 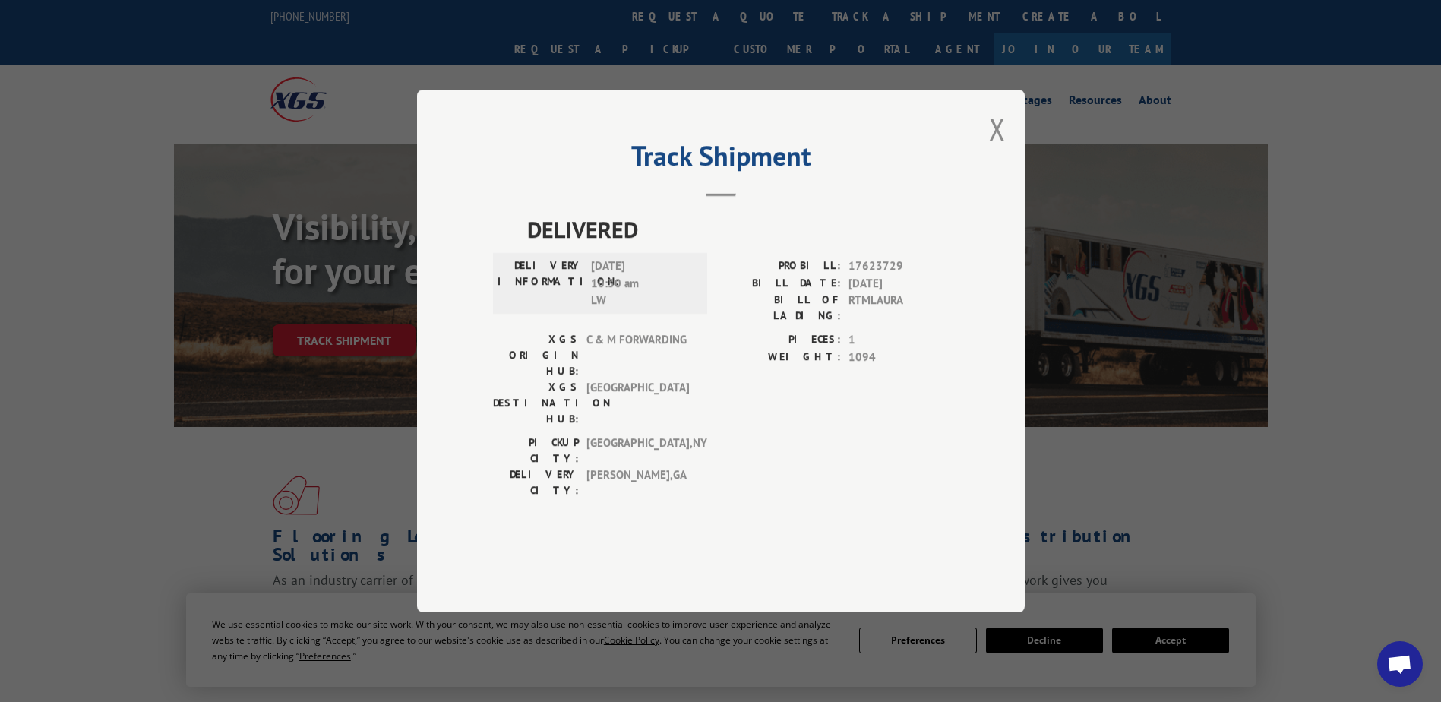 I want to click on label: DELIVERY CITY:, so click(x=535, y=482).